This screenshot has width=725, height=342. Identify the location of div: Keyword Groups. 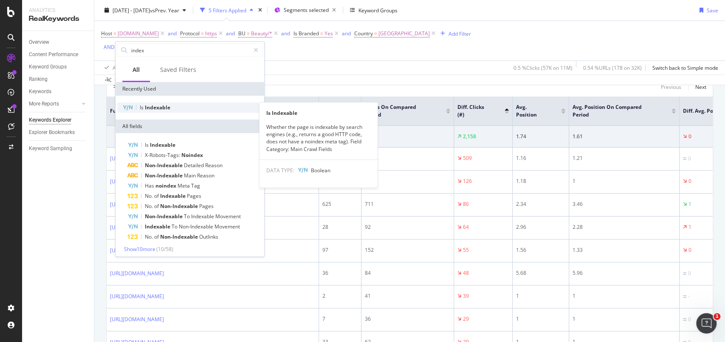
(378, 10).